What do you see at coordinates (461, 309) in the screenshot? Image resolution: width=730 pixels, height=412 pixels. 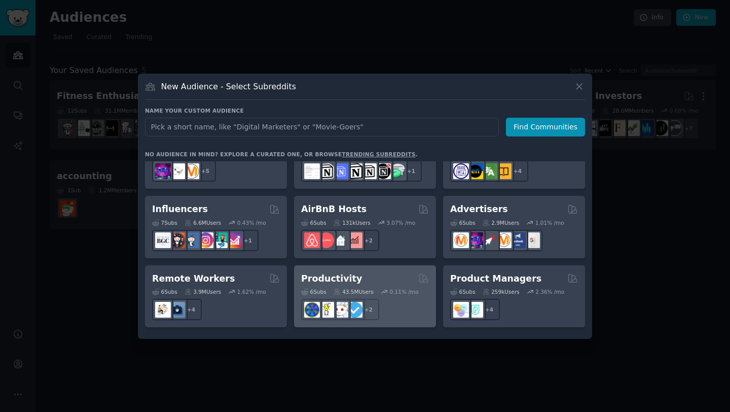 I see `img: ProductManagement` at bounding box center [461, 309].